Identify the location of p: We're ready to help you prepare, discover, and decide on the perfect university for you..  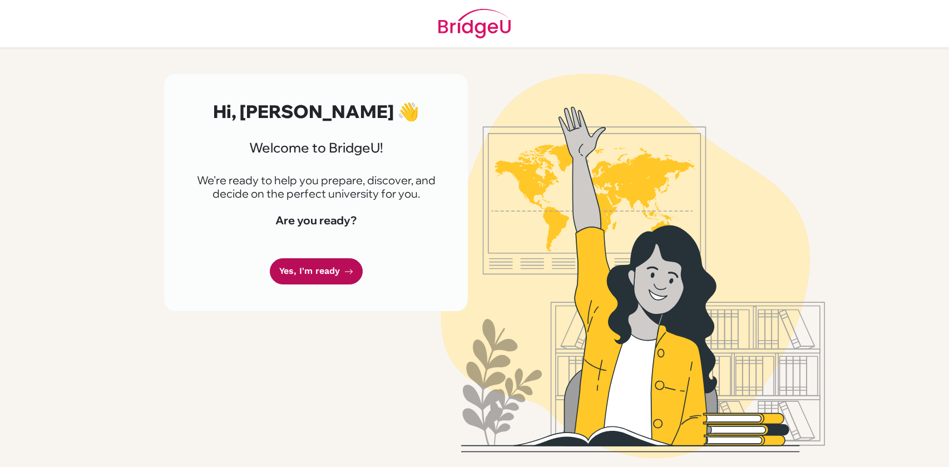
(316, 187).